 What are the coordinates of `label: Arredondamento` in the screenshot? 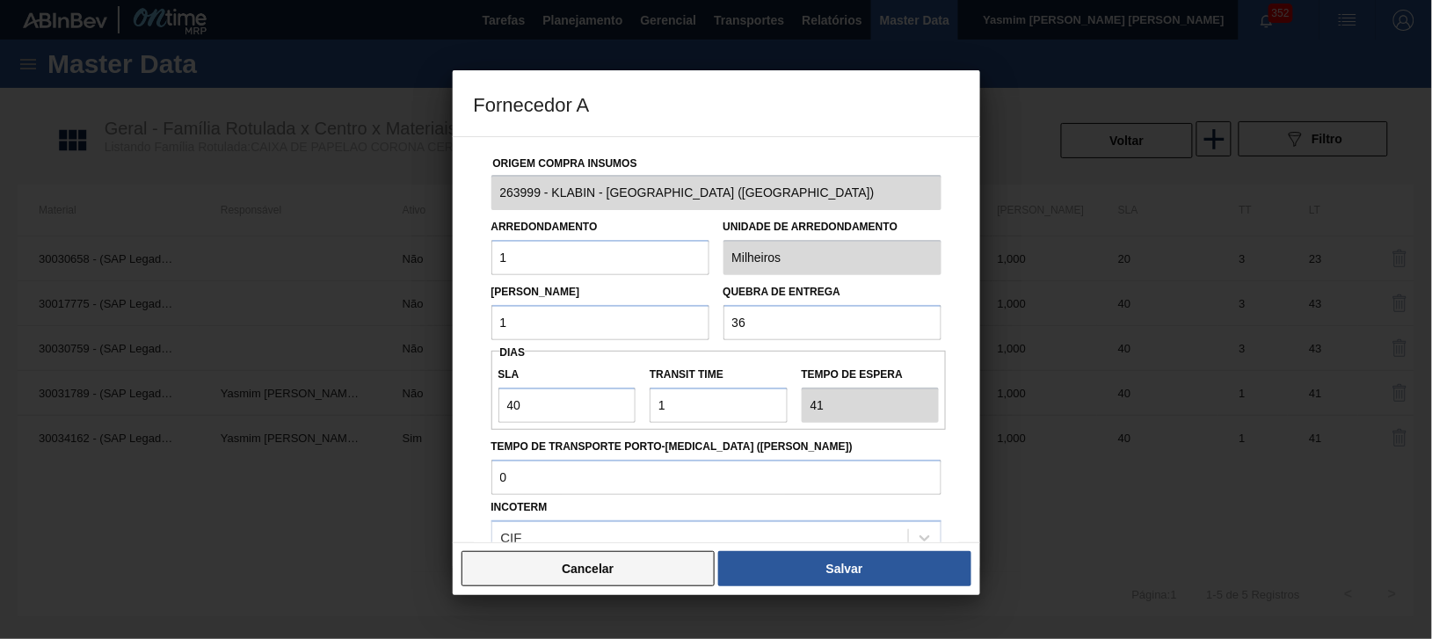 It's located at (544, 227).